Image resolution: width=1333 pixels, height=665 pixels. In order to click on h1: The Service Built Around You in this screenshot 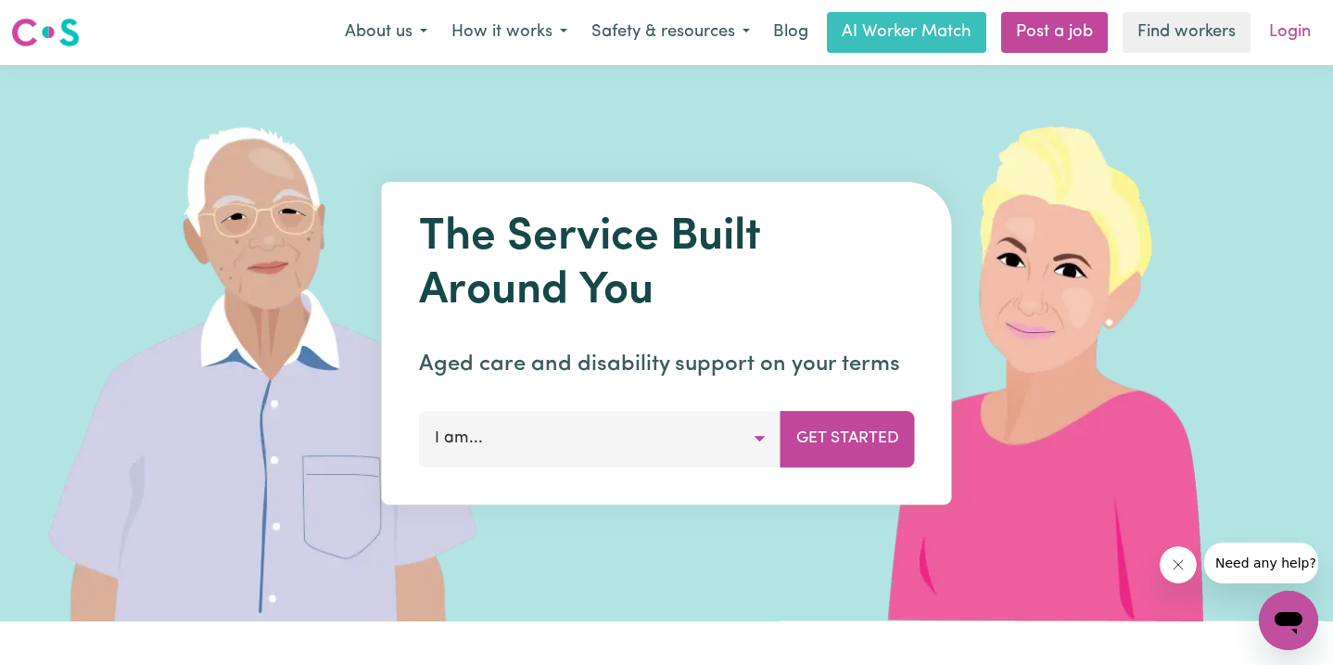, I will do `click(666, 264)`.